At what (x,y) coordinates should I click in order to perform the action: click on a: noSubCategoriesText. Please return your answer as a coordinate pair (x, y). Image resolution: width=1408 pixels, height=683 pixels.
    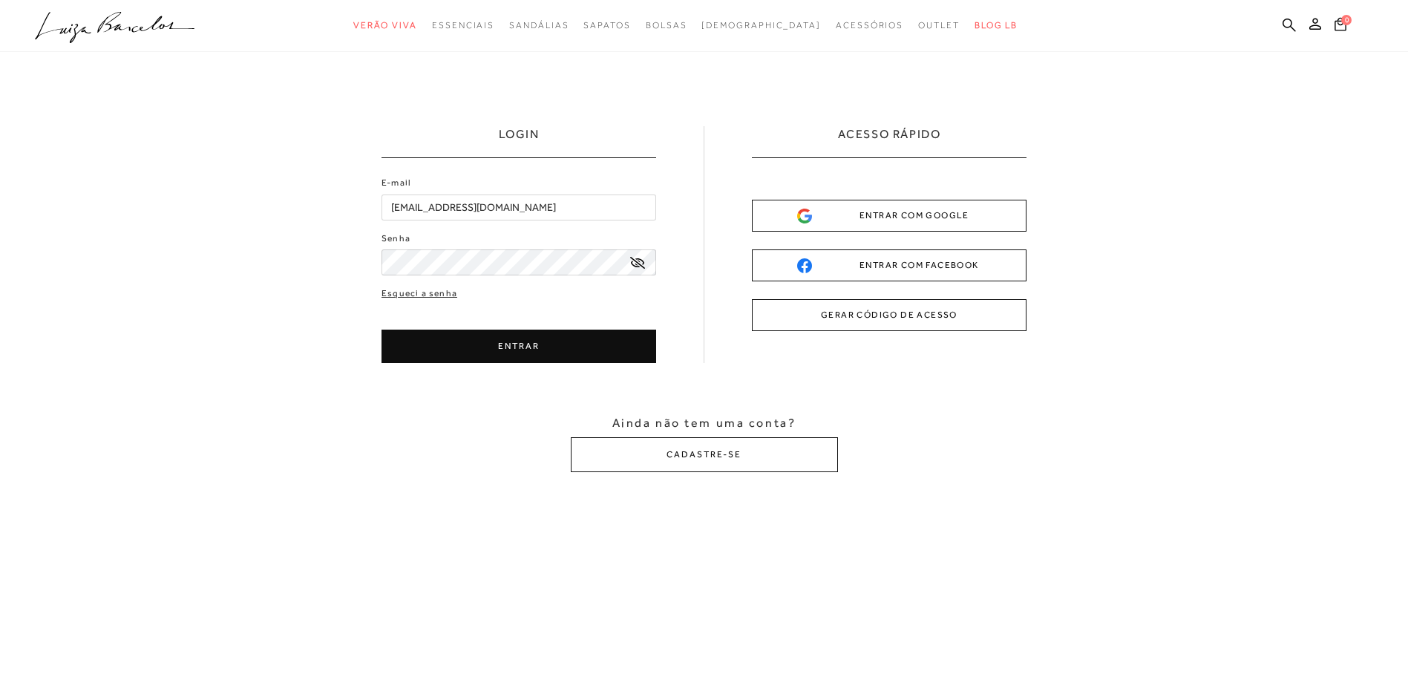
    Looking at the image, I should click on (761, 25).